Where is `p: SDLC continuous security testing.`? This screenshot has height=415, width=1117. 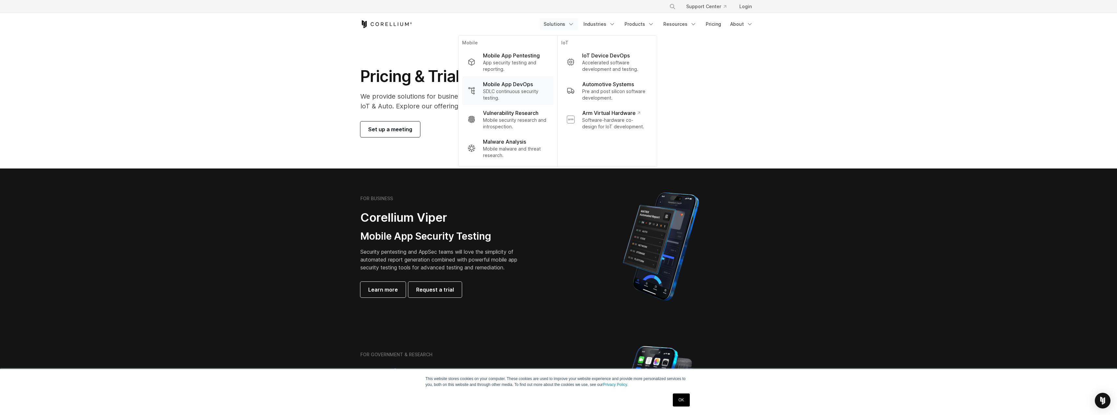 p: SDLC continuous security testing. is located at coordinates (515, 95).